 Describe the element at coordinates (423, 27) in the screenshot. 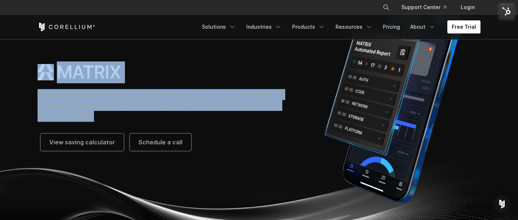

I see `a: About` at that location.